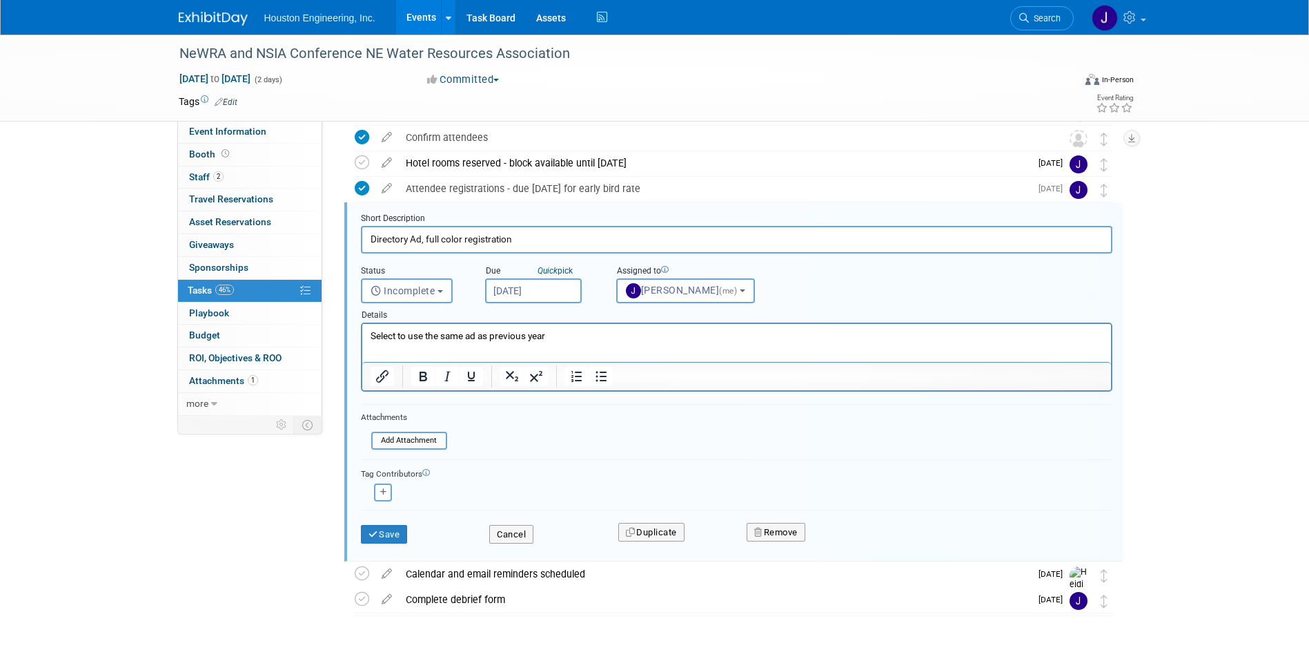 The width and height of the screenshot is (1309, 659). I want to click on span: 1, so click(253, 380).